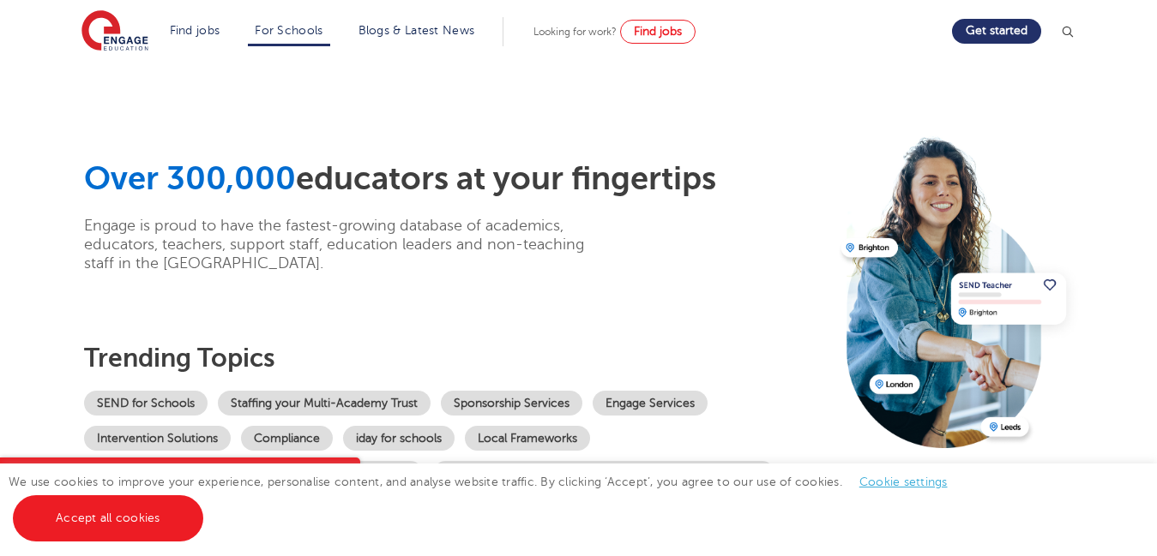  I want to click on a: Sponsorship Services, so click(511, 403).